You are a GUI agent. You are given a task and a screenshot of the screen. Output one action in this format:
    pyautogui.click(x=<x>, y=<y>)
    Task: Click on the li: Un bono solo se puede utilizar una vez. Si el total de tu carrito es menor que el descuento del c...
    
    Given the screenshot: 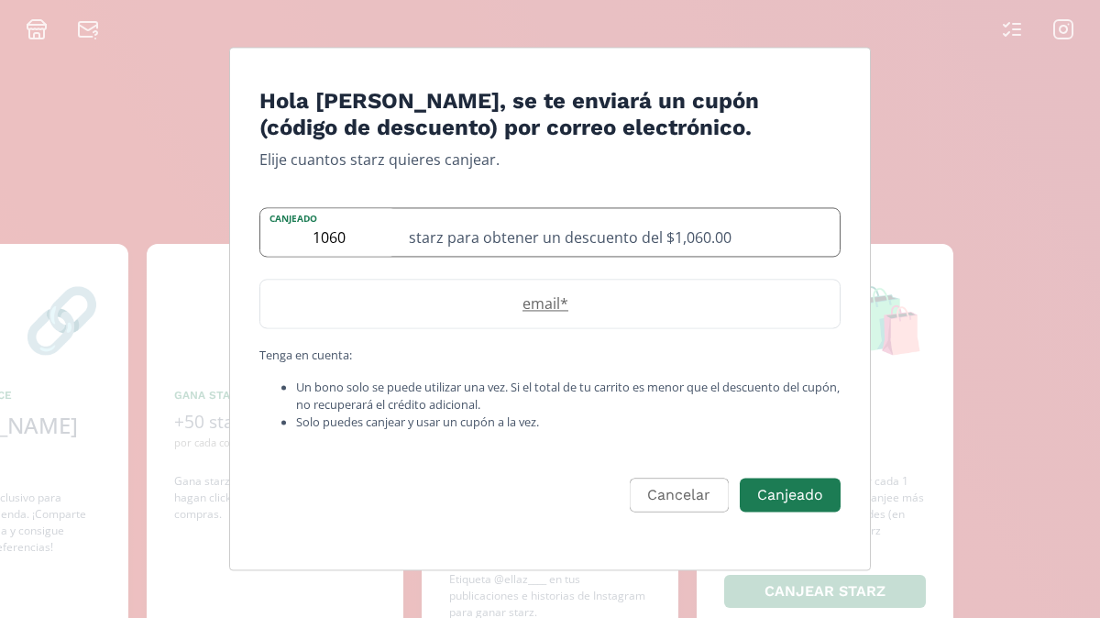 What is the action you would take?
    pyautogui.click(x=568, y=396)
    